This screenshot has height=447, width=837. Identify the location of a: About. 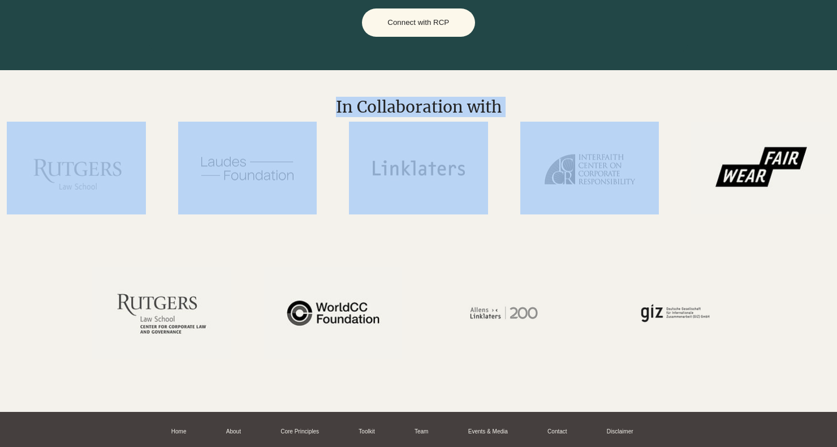
(233, 431).